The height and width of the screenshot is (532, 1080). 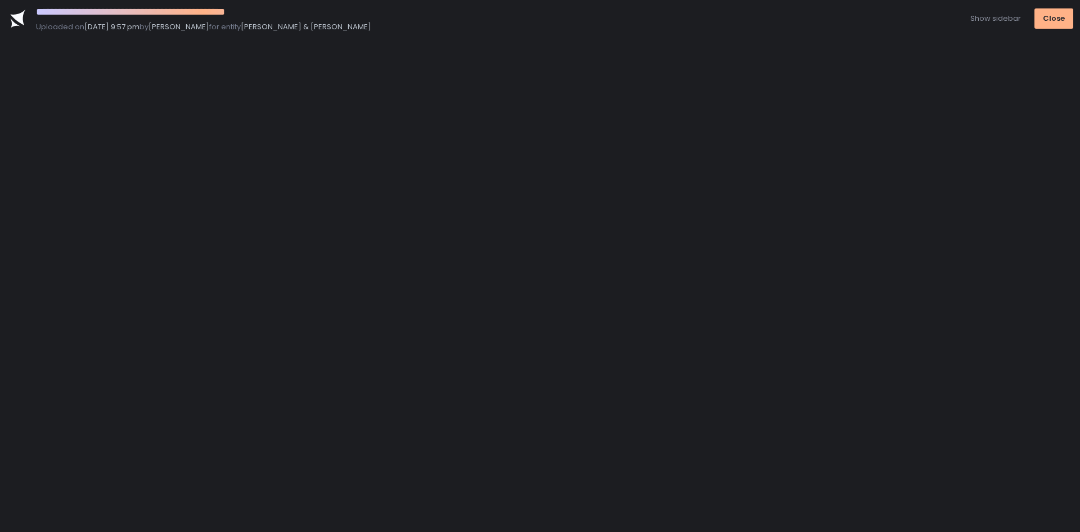 What do you see at coordinates (1054, 19) in the screenshot?
I see `button: Close` at bounding box center [1054, 19].